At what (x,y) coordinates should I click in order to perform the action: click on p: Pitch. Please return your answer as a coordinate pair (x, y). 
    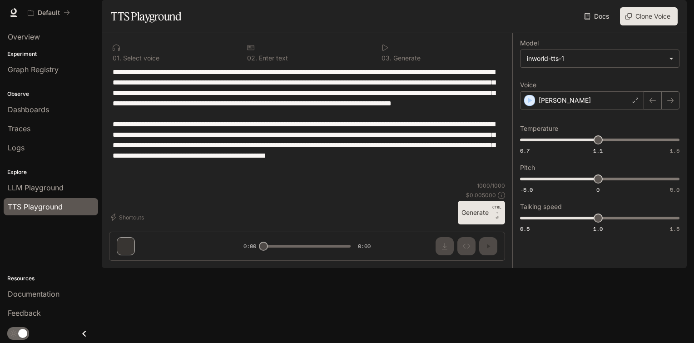
    Looking at the image, I should click on (527, 168).